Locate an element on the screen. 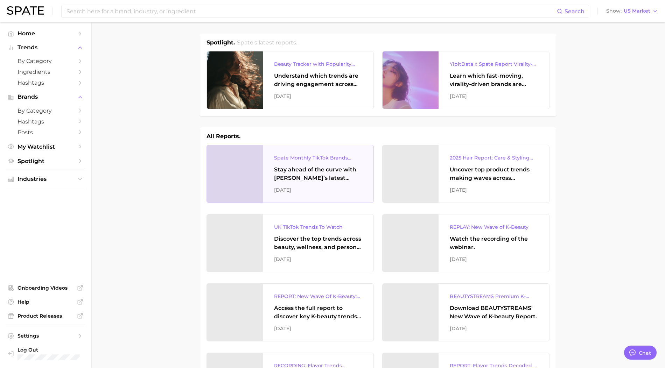 Image resolution: width=665 pixels, height=368 pixels. div: REPLAY: New Wave of K-Beauty is located at coordinates (494, 227).